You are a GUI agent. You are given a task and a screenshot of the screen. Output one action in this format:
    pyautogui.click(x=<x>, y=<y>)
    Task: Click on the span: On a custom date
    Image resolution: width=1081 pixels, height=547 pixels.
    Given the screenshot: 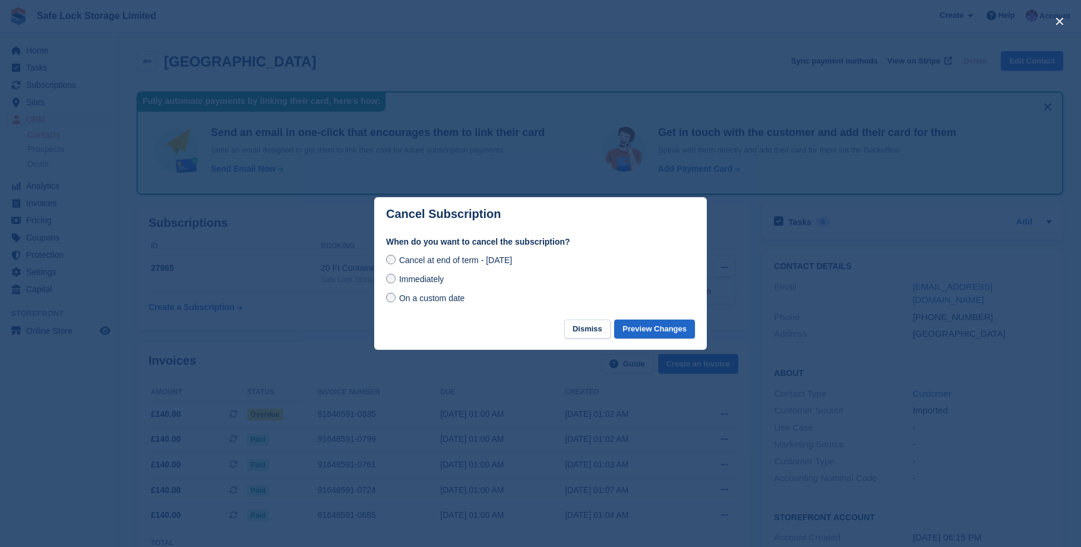 What is the action you would take?
    pyautogui.click(x=432, y=298)
    